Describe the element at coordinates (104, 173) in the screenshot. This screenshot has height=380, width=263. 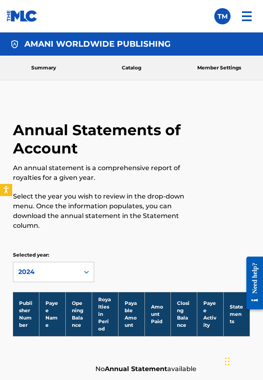
I see `p: An annual statement is a comprehensive report of royalties for a given year.` at that location.